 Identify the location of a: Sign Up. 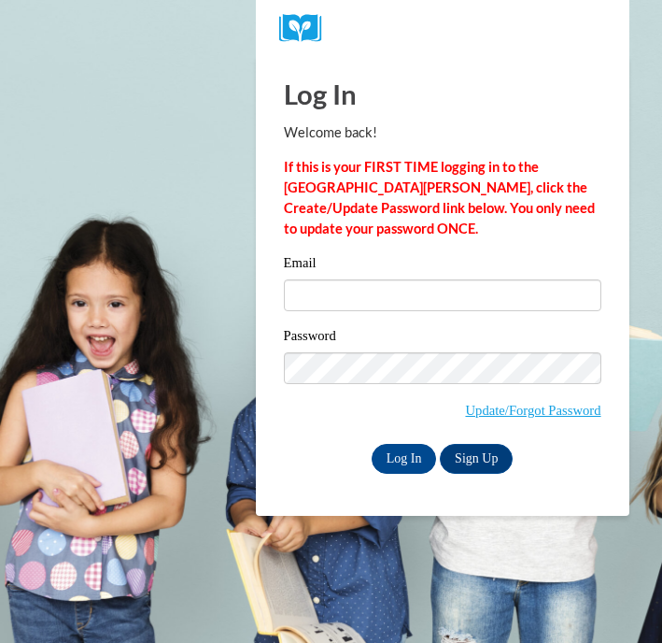
(476, 459).